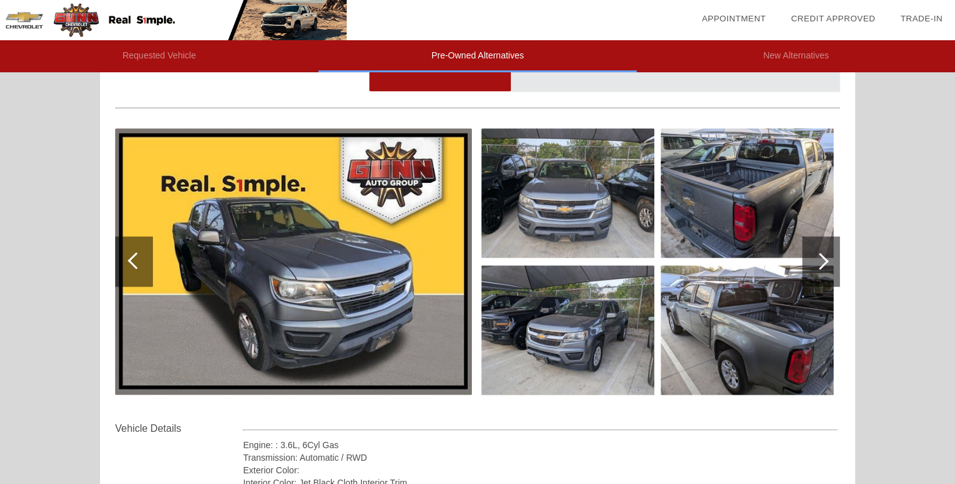 The height and width of the screenshot is (484, 955). I want to click on div: Engine: : 3.6L, 6Cyl Gas, so click(540, 445).